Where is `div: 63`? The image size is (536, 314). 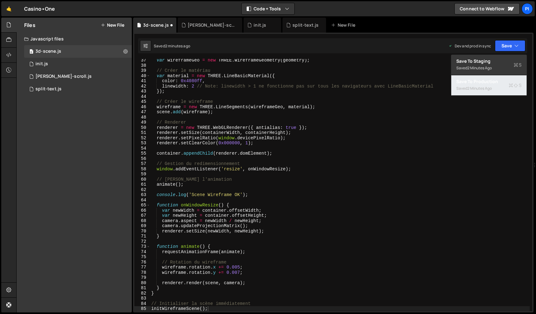 div: 63 is located at coordinates (142, 195).